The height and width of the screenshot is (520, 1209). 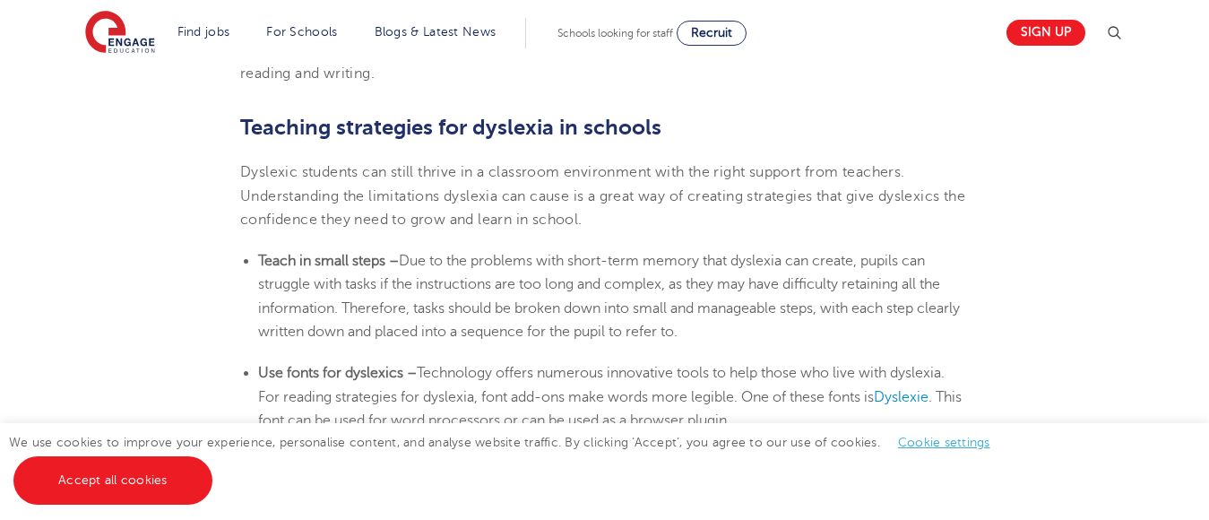 I want to click on span: Due to the problems with short-term memory that dyslexia can create, pupils can struggle with tas..., so click(x=609, y=296).